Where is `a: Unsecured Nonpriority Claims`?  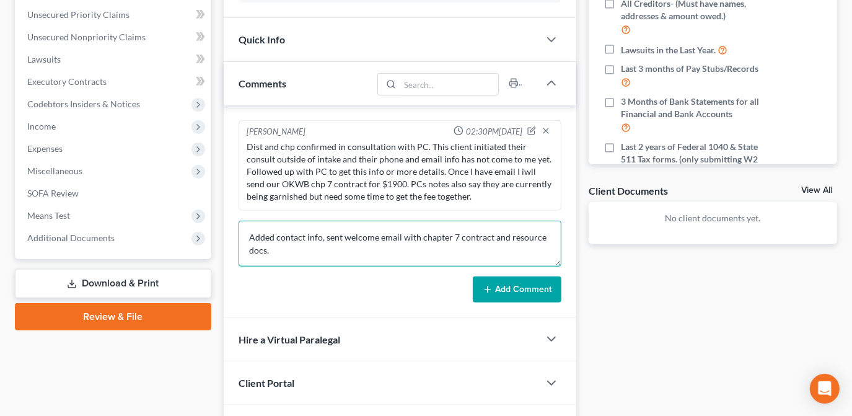
a: Unsecured Nonpriority Claims is located at coordinates (114, 37).